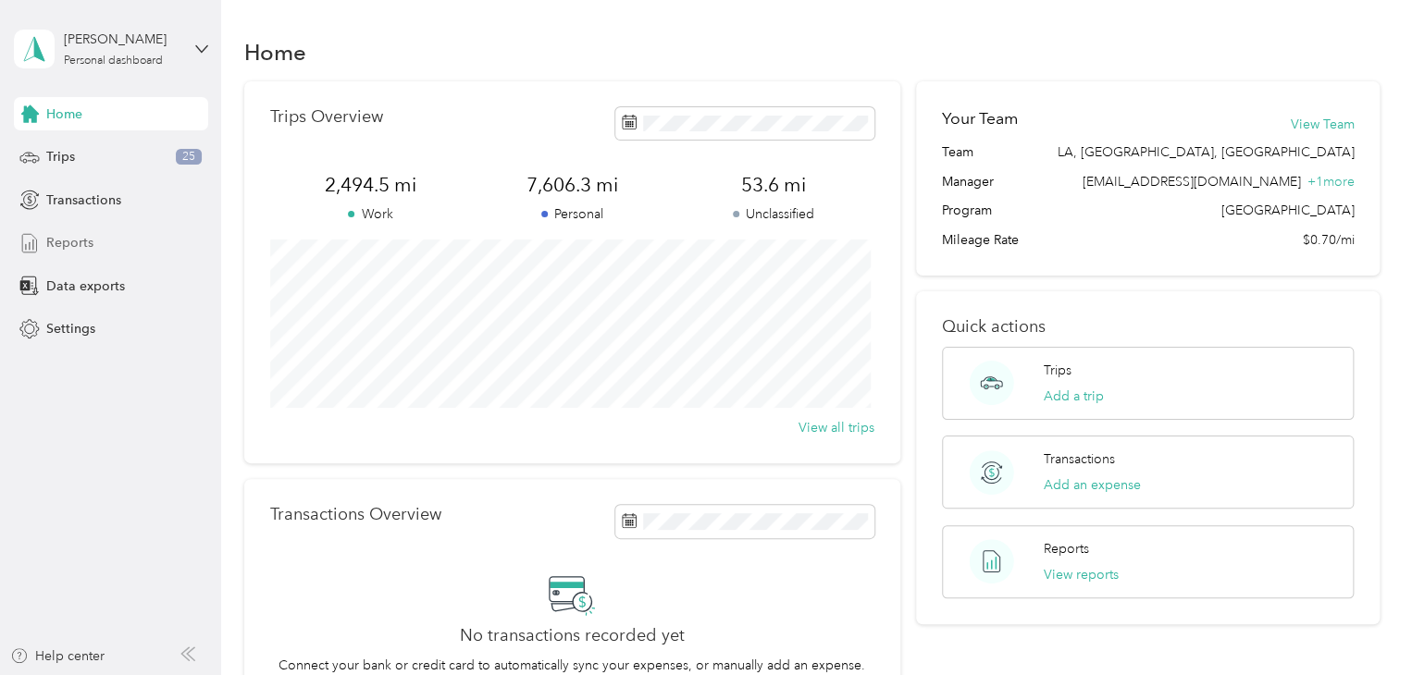  What do you see at coordinates (1057, 370) in the screenshot?
I see `p: Trips` at bounding box center [1057, 370].